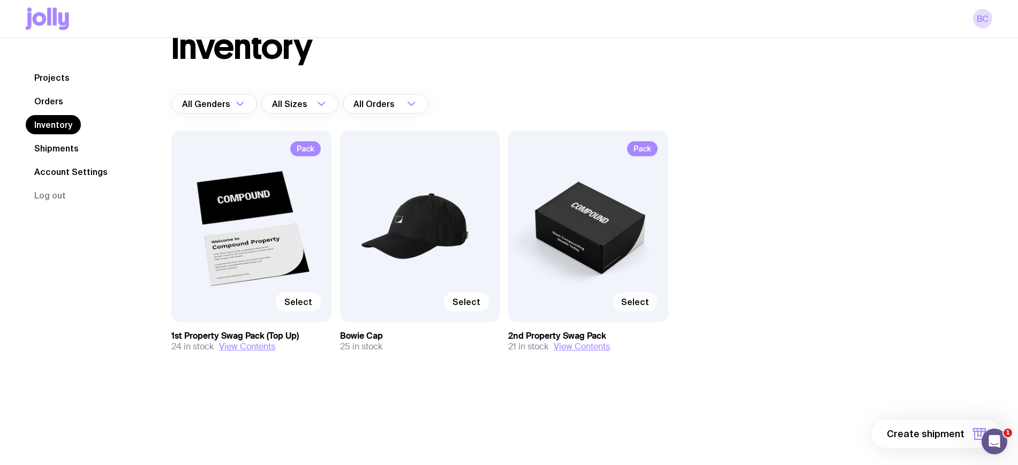 The height and width of the screenshot is (465, 1018). What do you see at coordinates (420, 336) in the screenshot?
I see `h3: Bowie Cap` at bounding box center [420, 336].